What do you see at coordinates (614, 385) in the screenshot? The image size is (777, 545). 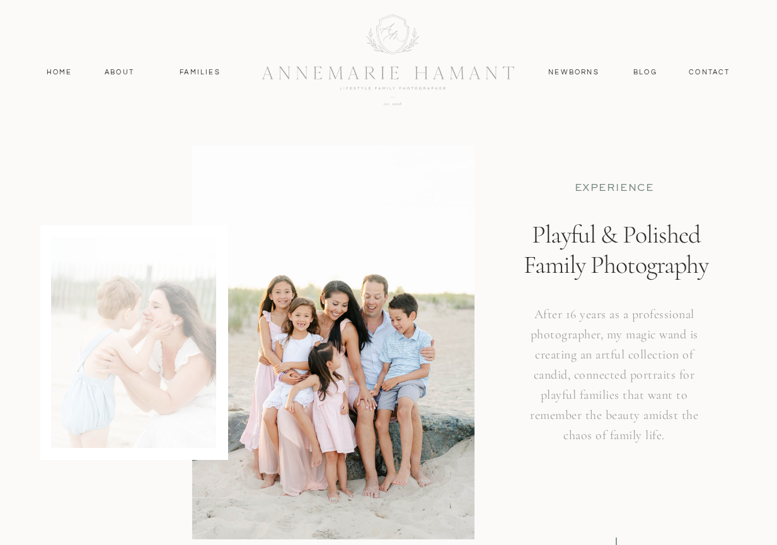 I see `h3: After 16 years as a professional photographer, my magic wand is creating an artful collection of ...` at bounding box center [614, 385].